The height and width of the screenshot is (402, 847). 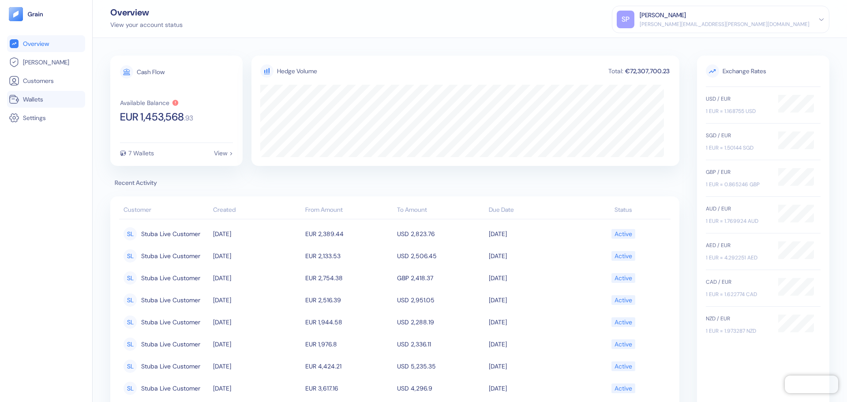 I want to click on th: Created, so click(x=257, y=210).